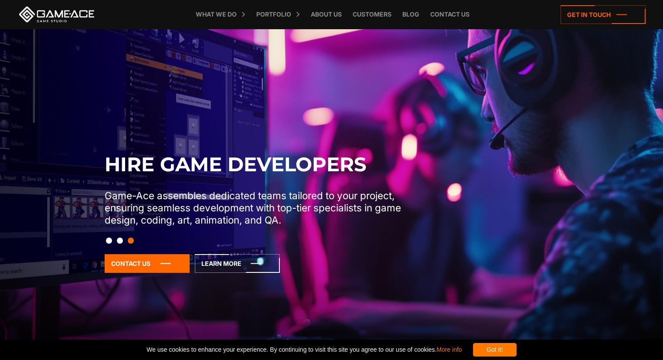 The width and height of the screenshot is (663, 360). Describe the element at coordinates (304, 350) in the screenshot. I see `span: We use cookies to enhance your experience. By continuing to visit this site you agree to our use ...` at that location.